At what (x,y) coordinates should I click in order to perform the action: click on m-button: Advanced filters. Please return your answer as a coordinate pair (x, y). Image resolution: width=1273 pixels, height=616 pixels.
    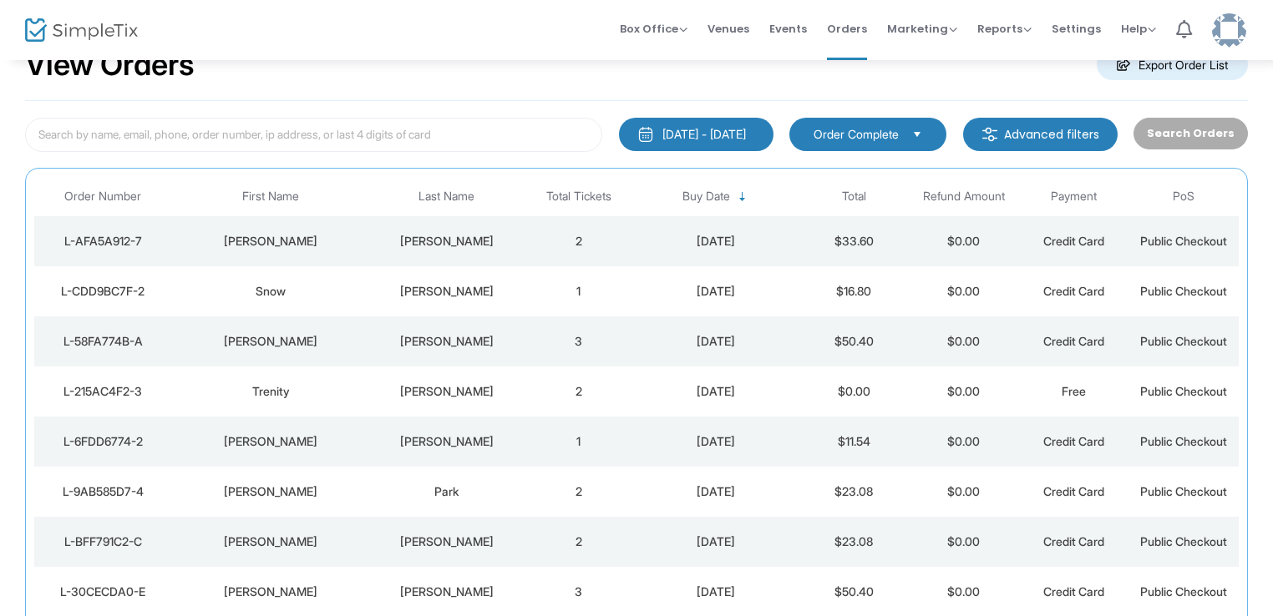
    Looking at the image, I should click on (1040, 134).